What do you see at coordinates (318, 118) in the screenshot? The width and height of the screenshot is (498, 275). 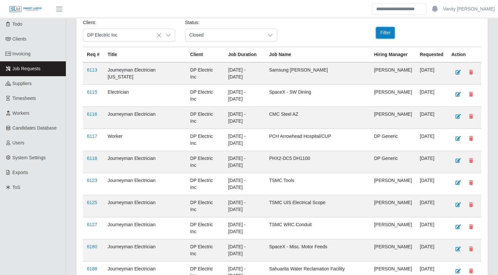 I see `td: CMC Steel AZ` at bounding box center [318, 118].